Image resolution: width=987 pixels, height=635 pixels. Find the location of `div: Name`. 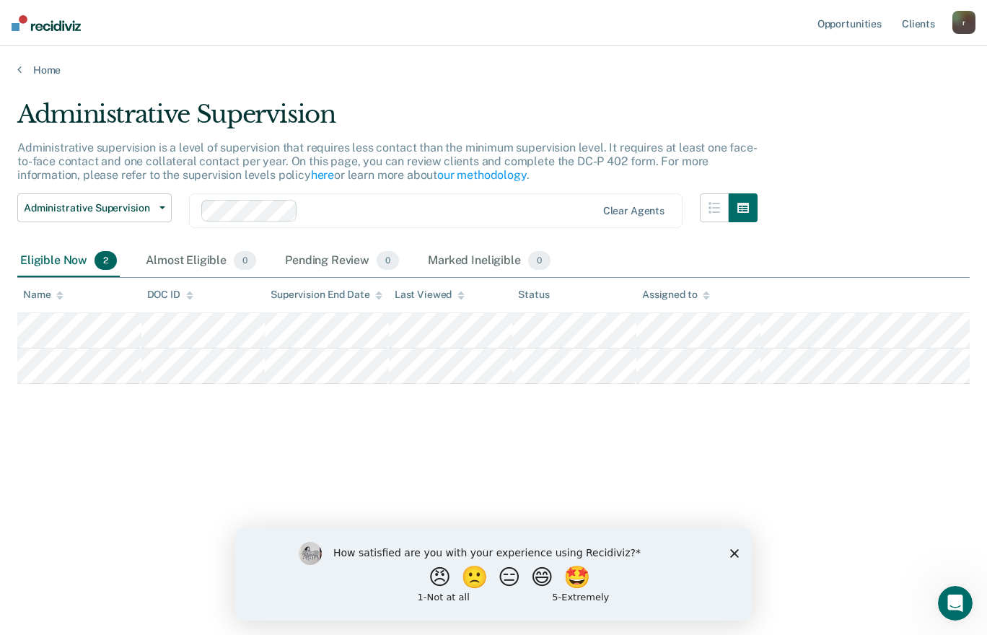

div: Name is located at coordinates (43, 294).